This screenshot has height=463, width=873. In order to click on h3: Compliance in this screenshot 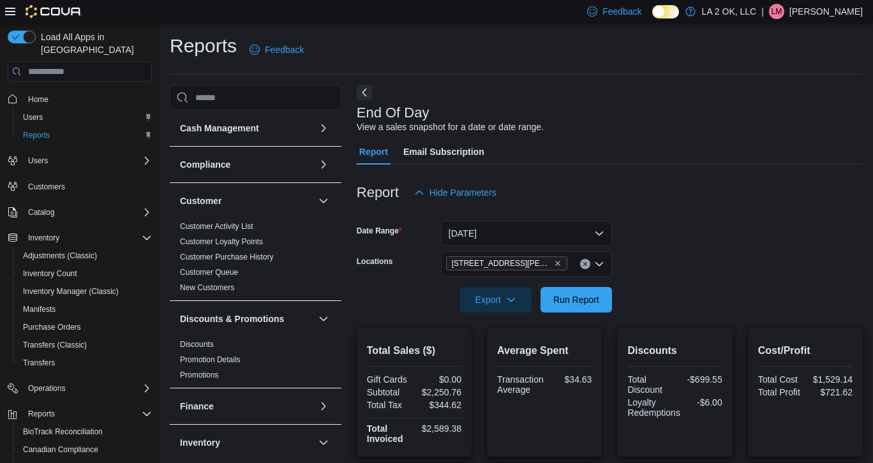, I will do `click(205, 165)`.